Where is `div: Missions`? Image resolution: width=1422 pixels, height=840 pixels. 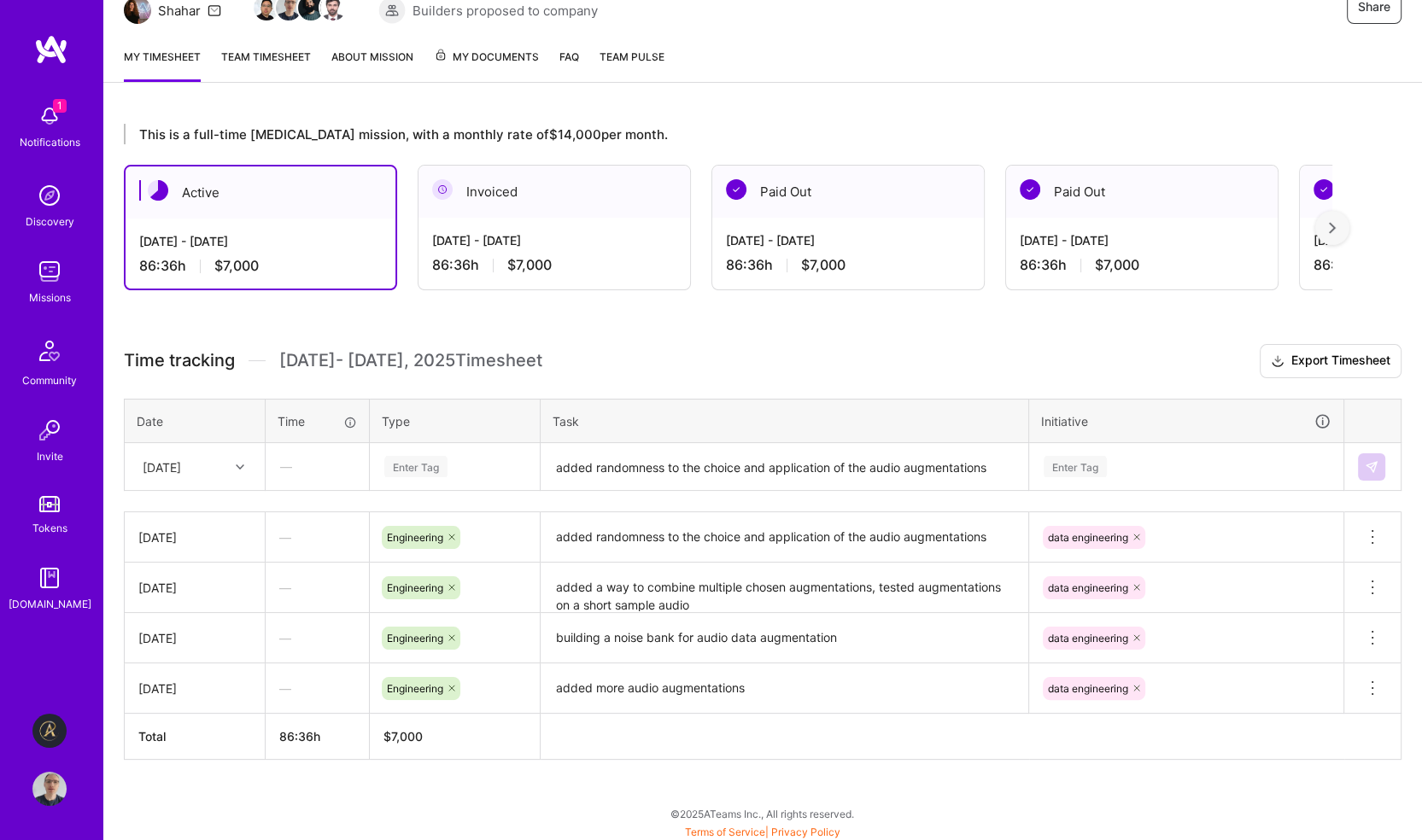
div: Missions is located at coordinates (50, 297).